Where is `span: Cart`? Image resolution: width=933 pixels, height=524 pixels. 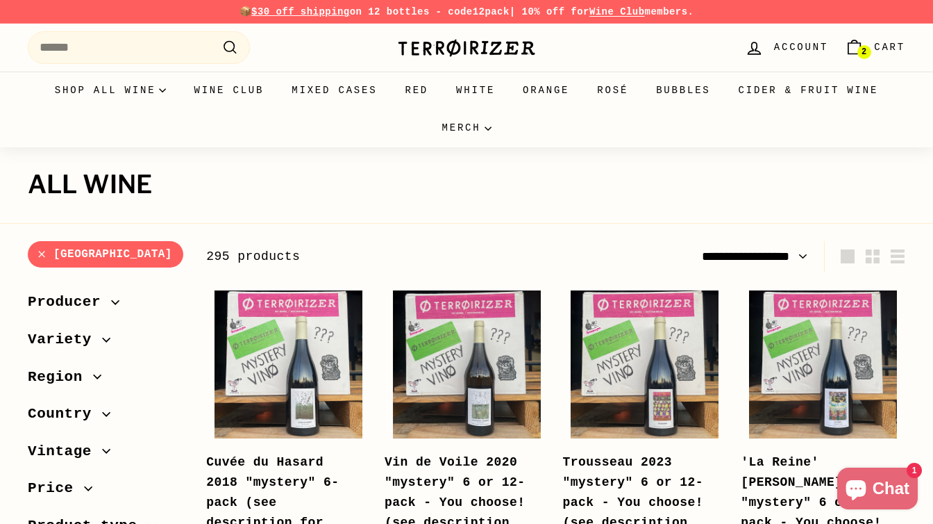
span: Cart is located at coordinates (889, 47).